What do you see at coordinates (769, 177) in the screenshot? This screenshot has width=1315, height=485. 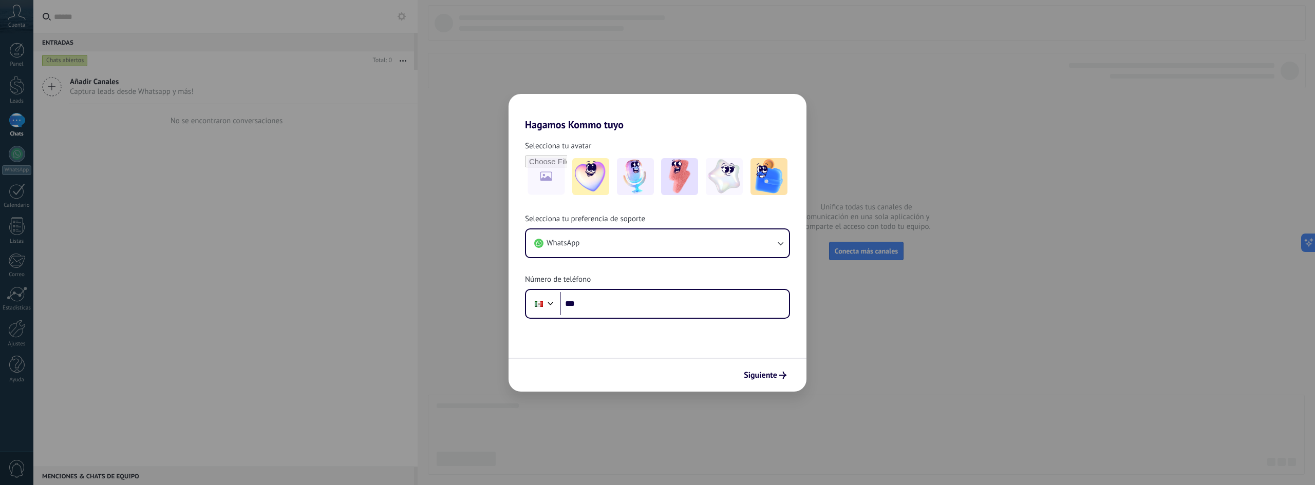 I see `img: -5.jpeg` at bounding box center [769, 177].